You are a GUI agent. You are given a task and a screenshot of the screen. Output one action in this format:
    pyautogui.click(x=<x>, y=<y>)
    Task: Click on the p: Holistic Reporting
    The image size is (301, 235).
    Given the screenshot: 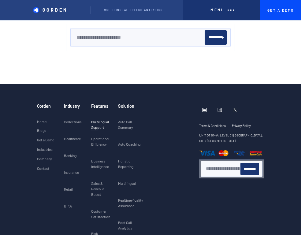 What is the action you would take?
    pyautogui.click(x=131, y=163)
    